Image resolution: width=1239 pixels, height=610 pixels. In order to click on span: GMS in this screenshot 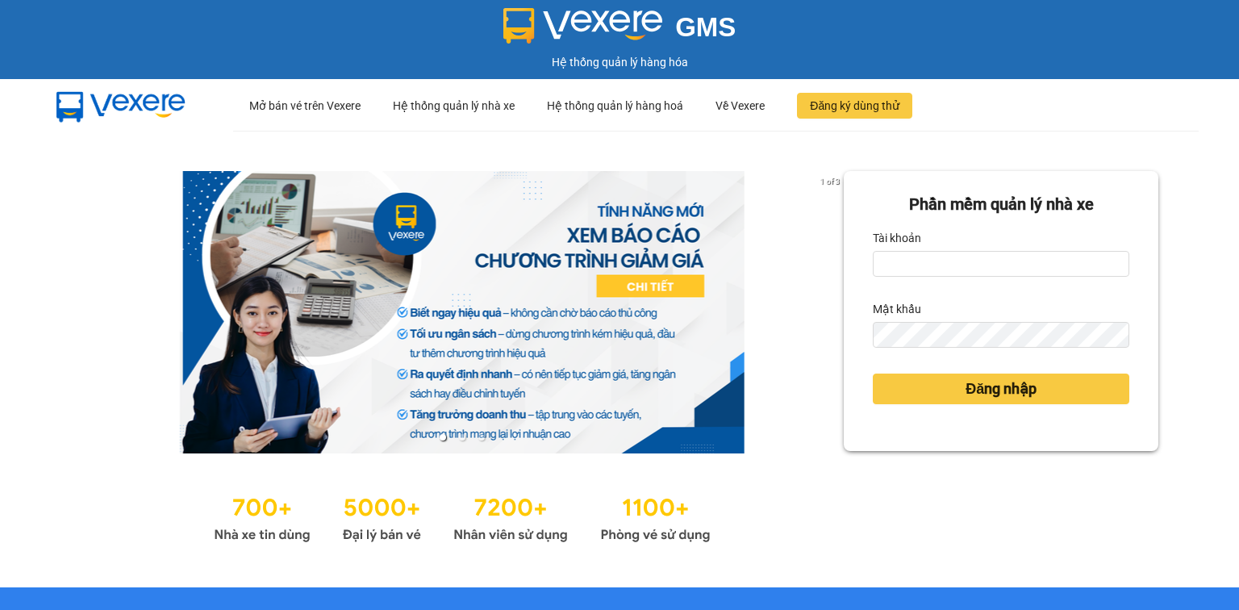, I will do `click(705, 27)`.